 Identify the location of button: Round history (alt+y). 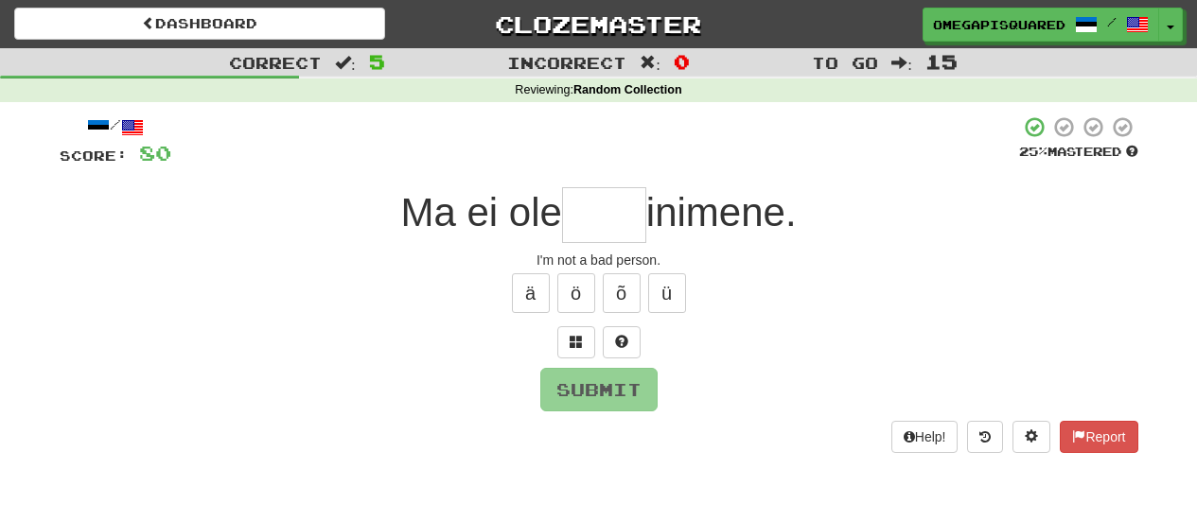
(985, 437).